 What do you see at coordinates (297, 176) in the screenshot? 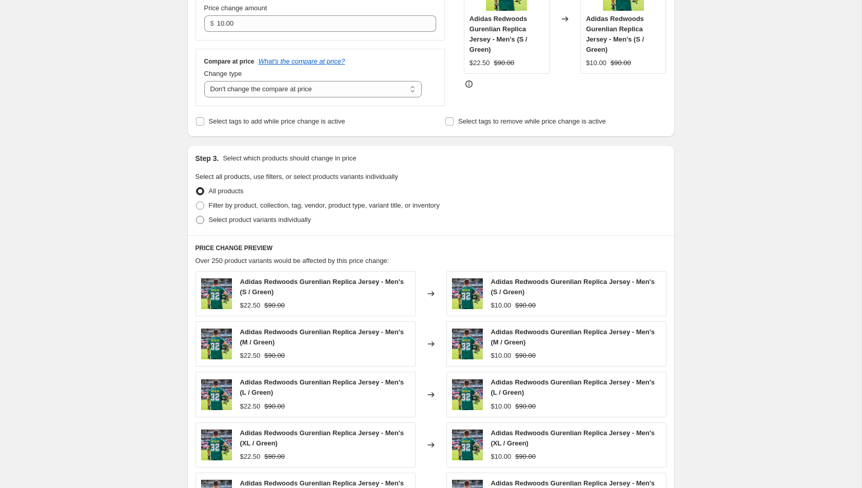
I see `span: Select all products, use filters, or select products variants individually` at bounding box center [297, 176].